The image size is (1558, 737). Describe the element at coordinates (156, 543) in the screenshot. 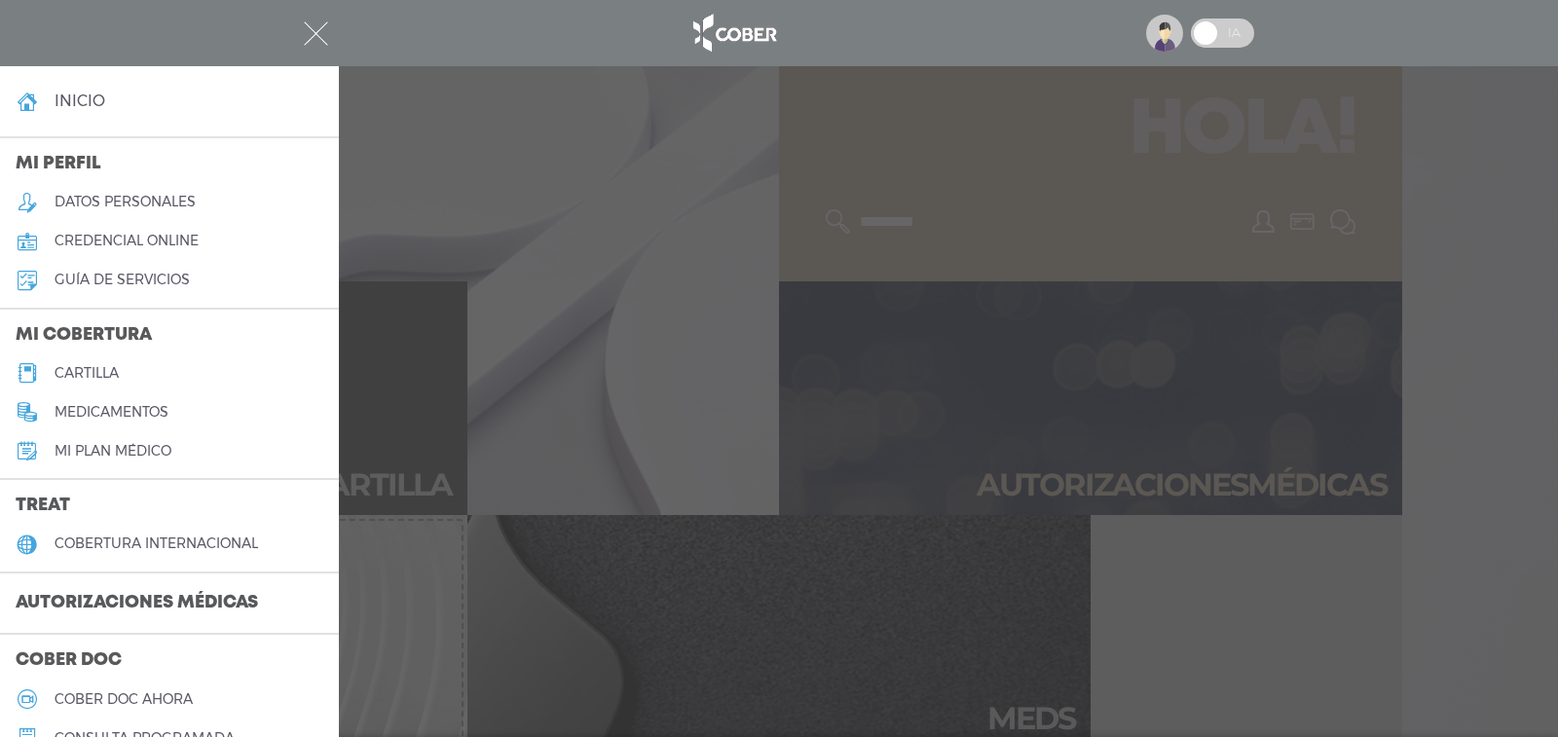

I see `h5: cobertura internacional` at that location.